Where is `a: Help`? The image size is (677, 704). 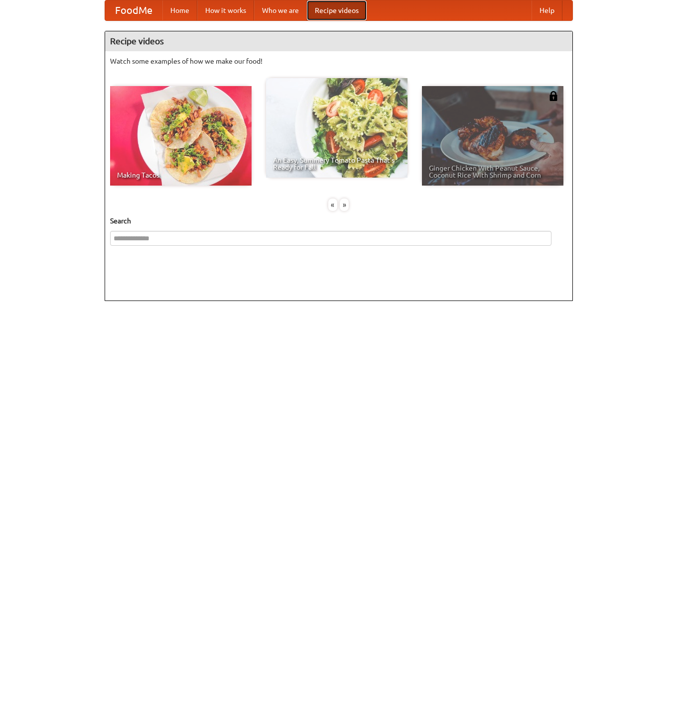 a: Help is located at coordinates (547, 10).